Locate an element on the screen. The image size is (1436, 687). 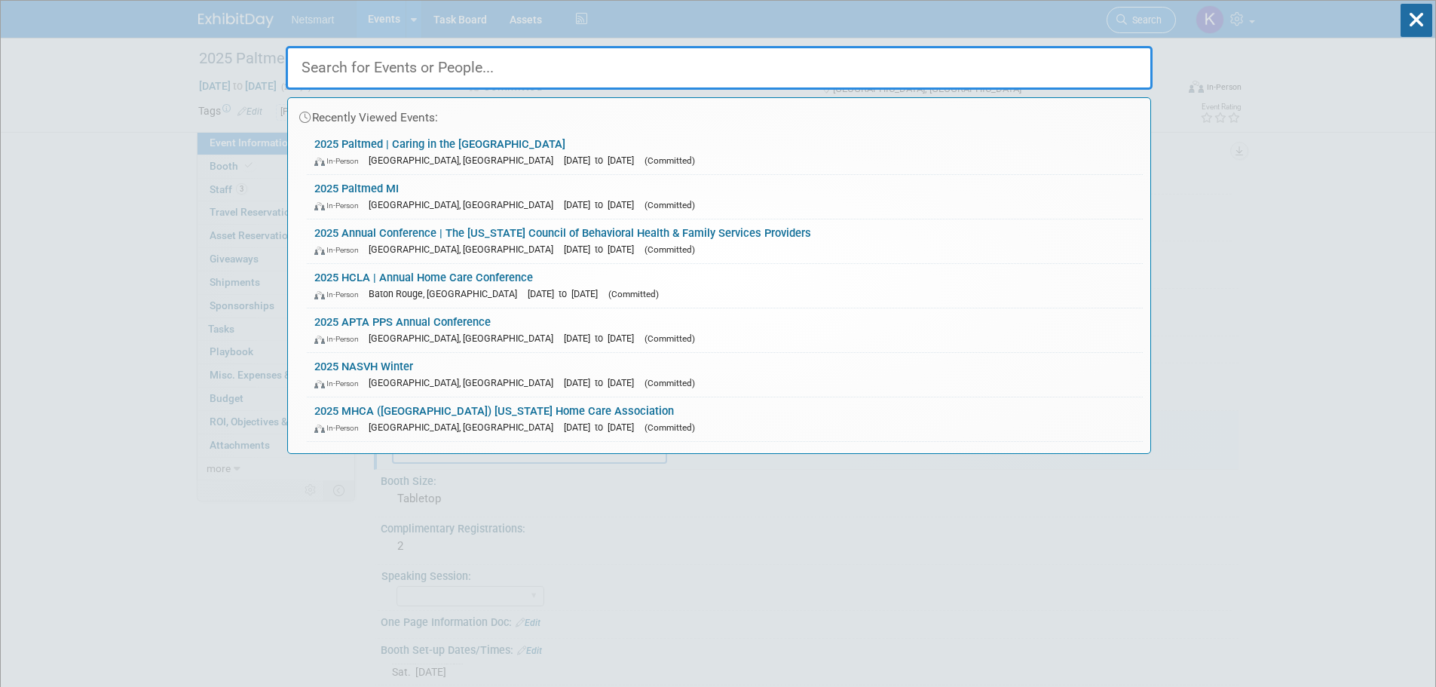
div: Recently Viewed Events: is located at coordinates (719, 114).